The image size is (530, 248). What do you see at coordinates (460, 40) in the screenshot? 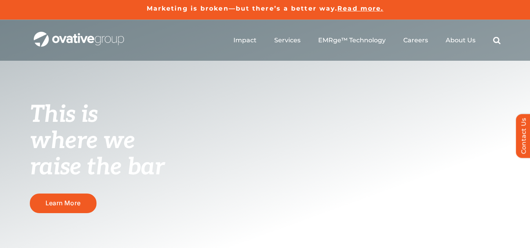
I see `a: About Us` at bounding box center [460, 40].